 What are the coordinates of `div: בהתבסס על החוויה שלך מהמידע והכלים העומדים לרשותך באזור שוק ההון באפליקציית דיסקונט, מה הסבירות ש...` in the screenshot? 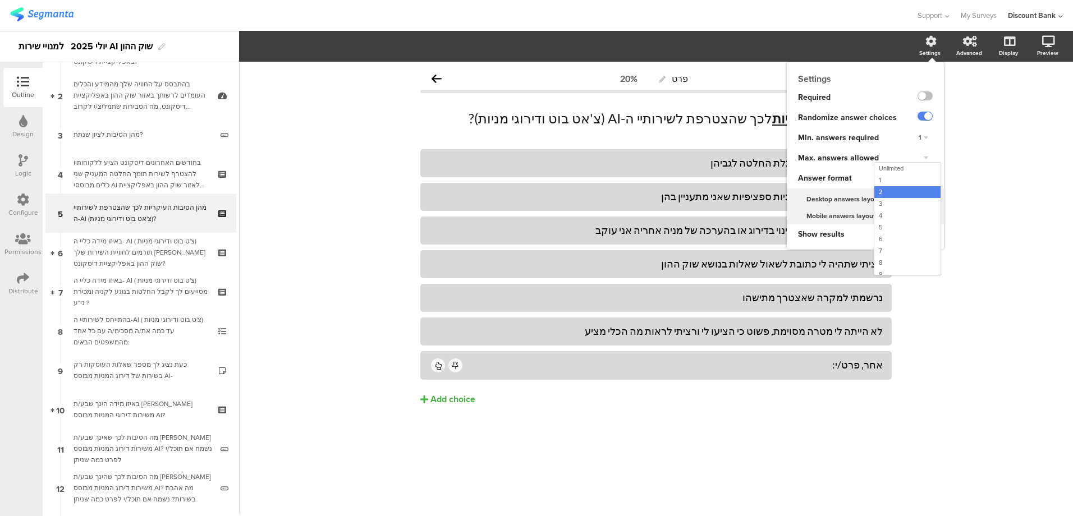 It's located at (140, 95).